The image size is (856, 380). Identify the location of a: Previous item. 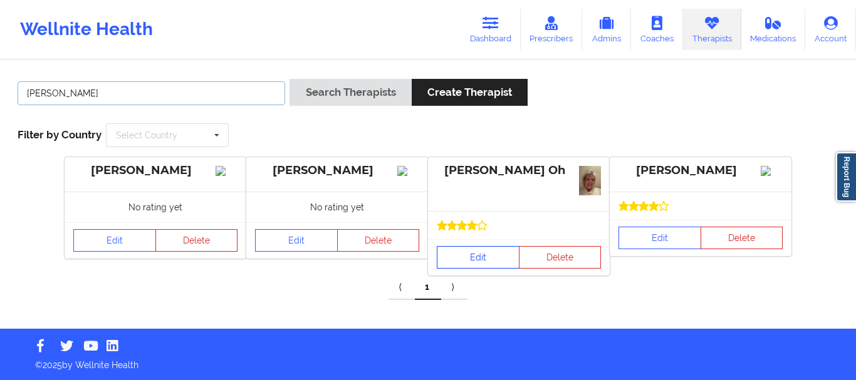
(402, 288).